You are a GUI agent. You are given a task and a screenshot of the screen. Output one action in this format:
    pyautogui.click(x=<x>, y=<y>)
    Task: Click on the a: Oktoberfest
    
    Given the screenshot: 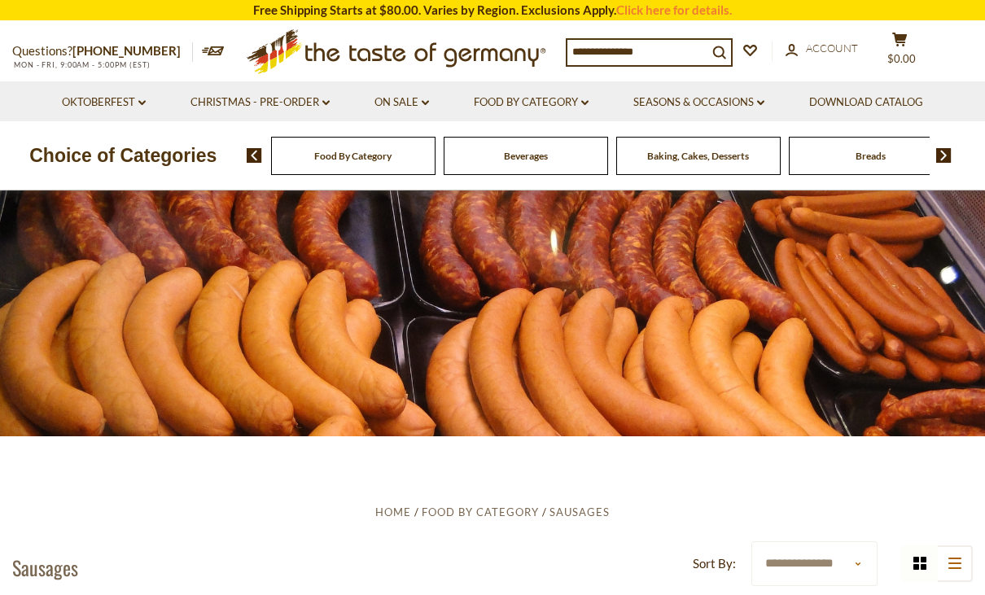 What is the action you would take?
    pyautogui.click(x=103, y=103)
    